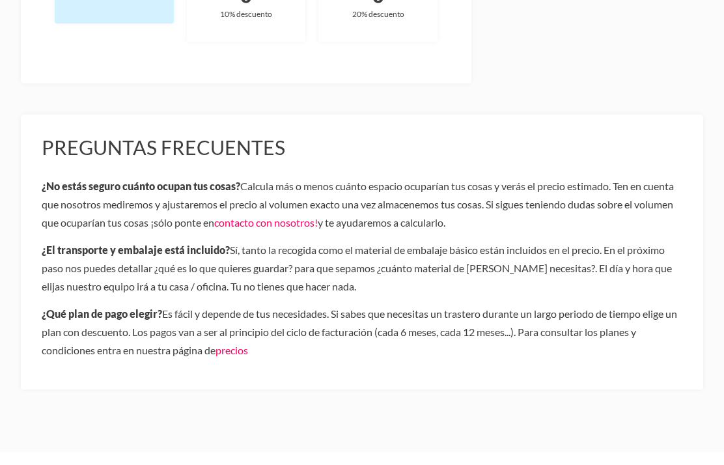 The image size is (724, 465). Describe the element at coordinates (362, 204) in the screenshot. I see `p: Calcula más o menos cuánto espacio ocuparían tus cosas y verás el precio estimado. Ten en cuenta ...` at that location.